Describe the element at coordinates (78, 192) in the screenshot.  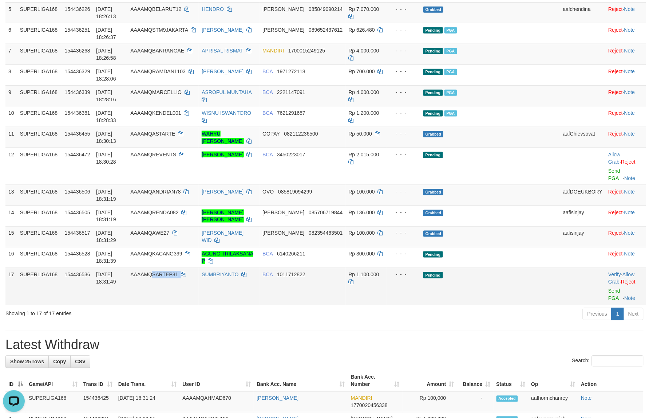
I see `span: 154436506` at that location.